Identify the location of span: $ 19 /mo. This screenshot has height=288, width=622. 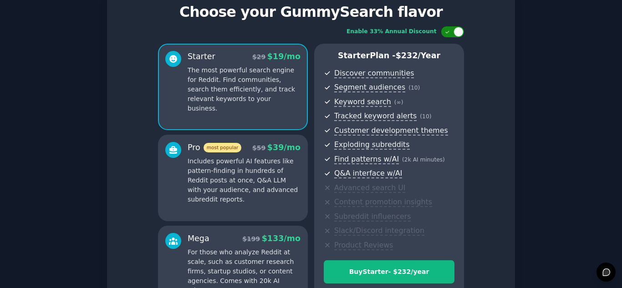
(284, 56).